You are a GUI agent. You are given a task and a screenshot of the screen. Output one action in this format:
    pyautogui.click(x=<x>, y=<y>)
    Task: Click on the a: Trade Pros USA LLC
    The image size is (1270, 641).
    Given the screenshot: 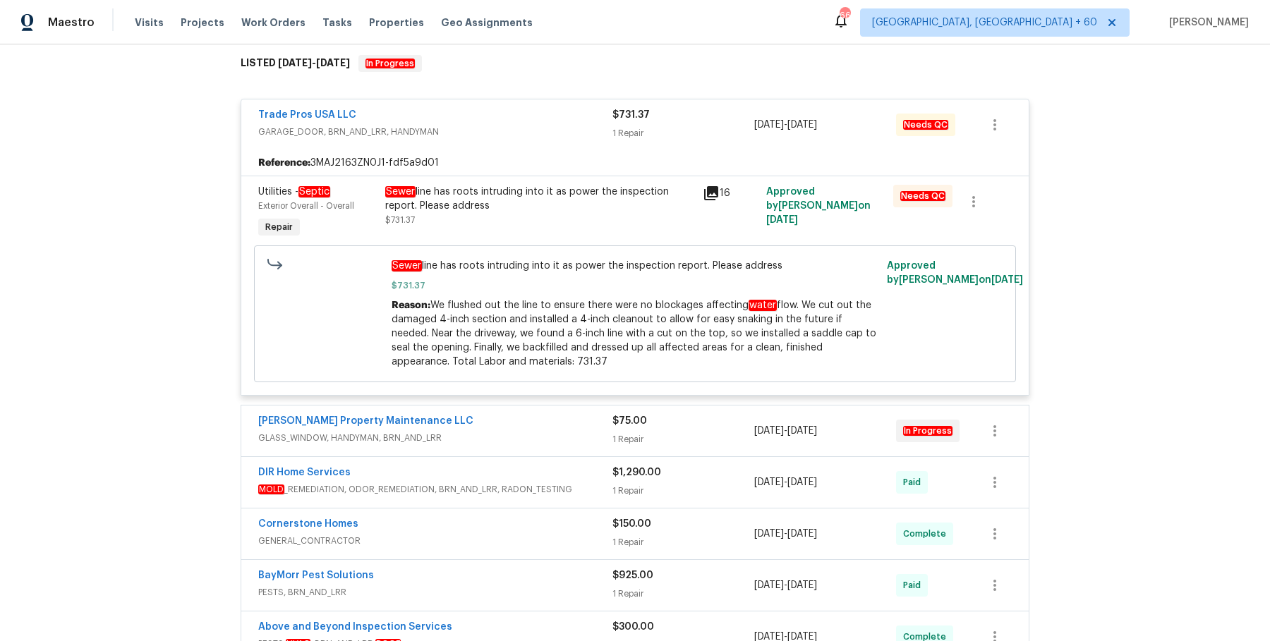 What is the action you would take?
    pyautogui.click(x=307, y=115)
    